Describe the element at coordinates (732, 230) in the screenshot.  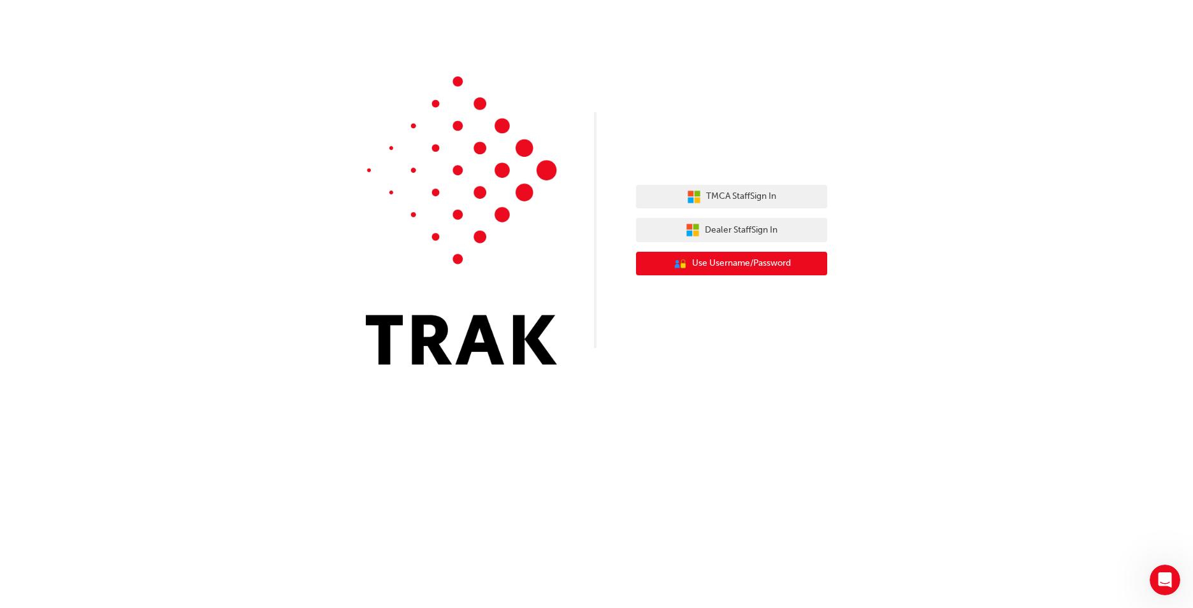
I see `button: Dealer StaffSign In` at that location.